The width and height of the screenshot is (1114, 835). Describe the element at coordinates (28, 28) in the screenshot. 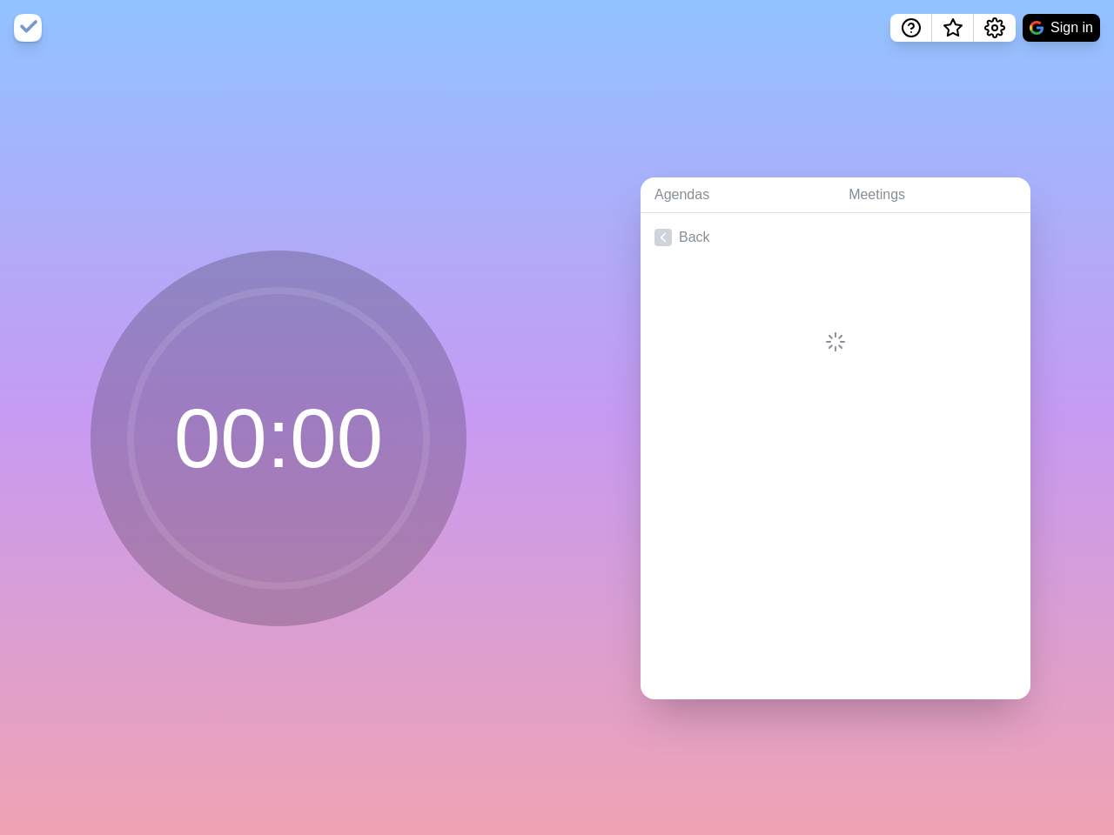

I see `img: timeblocks logo` at that location.